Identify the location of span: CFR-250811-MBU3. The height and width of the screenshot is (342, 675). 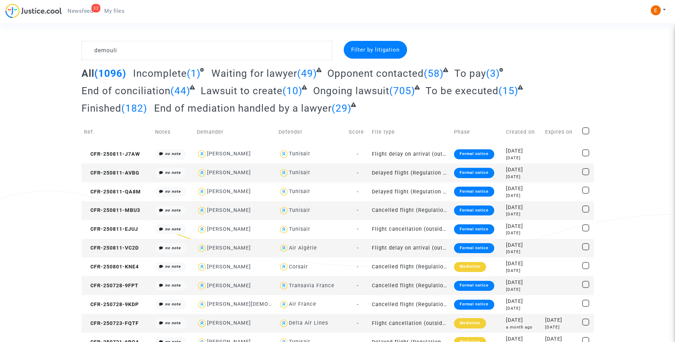
(112, 210).